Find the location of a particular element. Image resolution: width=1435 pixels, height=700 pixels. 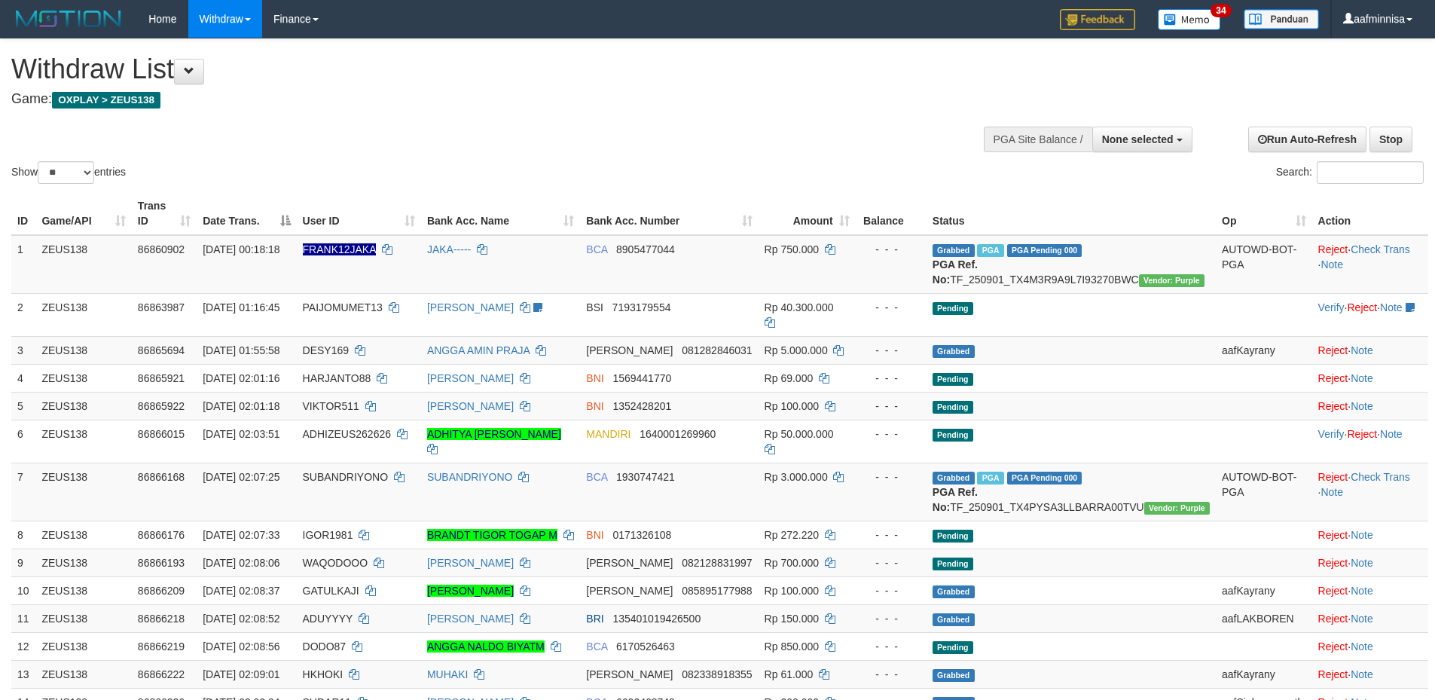

span: ADUYYYY is located at coordinates (328, 618).